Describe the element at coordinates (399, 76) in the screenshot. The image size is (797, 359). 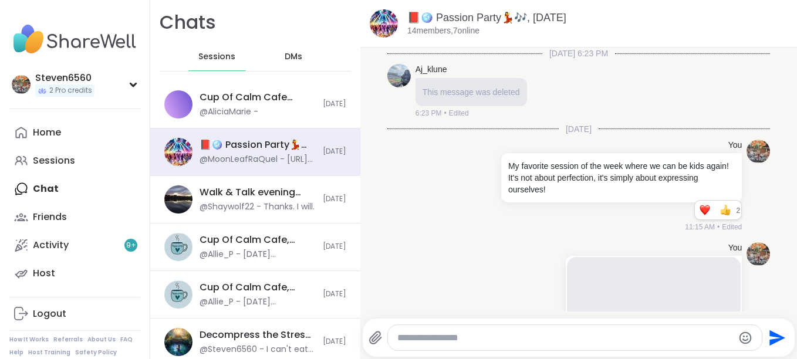
I see `img: https://sharewell-space-live.sfo3.digitaloceanspaces.com/user-generated/877a5874-0616-46d5-aed1-1...` at that location.